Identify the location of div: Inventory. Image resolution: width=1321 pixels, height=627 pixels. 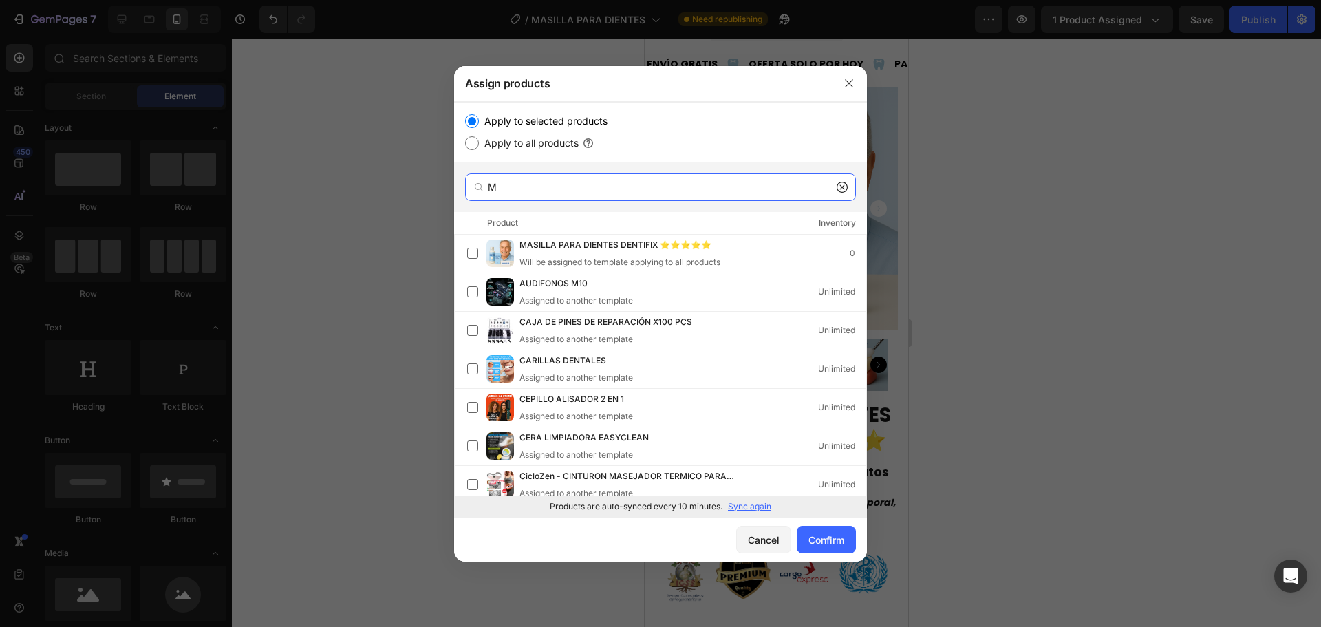
(838, 223).